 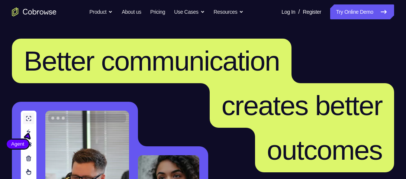 I want to click on button: Product, so click(x=101, y=12).